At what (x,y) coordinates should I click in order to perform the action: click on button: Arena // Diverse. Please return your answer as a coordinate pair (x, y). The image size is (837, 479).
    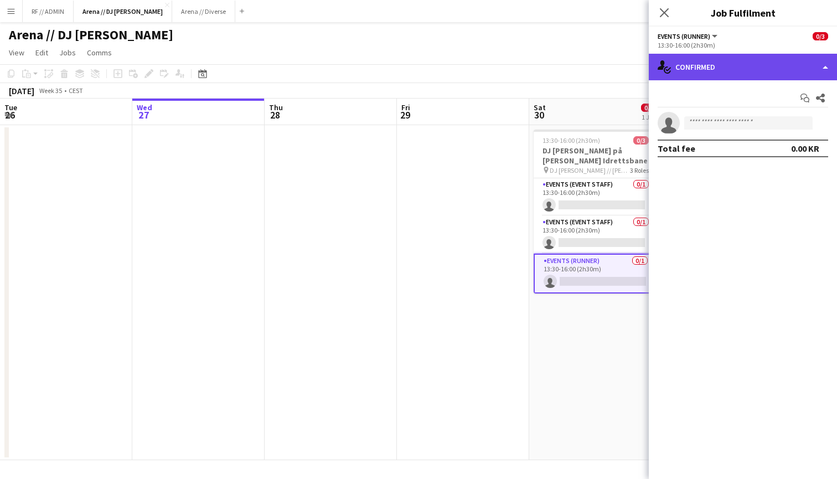
    Looking at the image, I should click on (204, 11).